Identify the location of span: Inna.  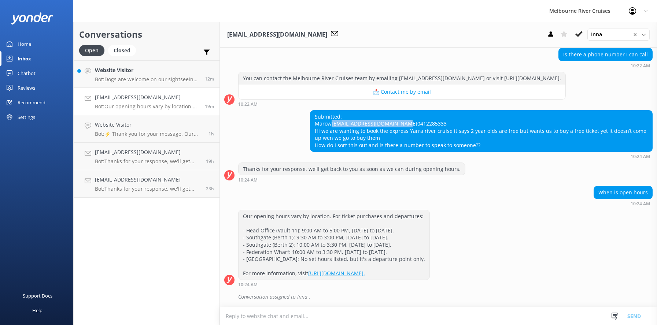
(599, 34).